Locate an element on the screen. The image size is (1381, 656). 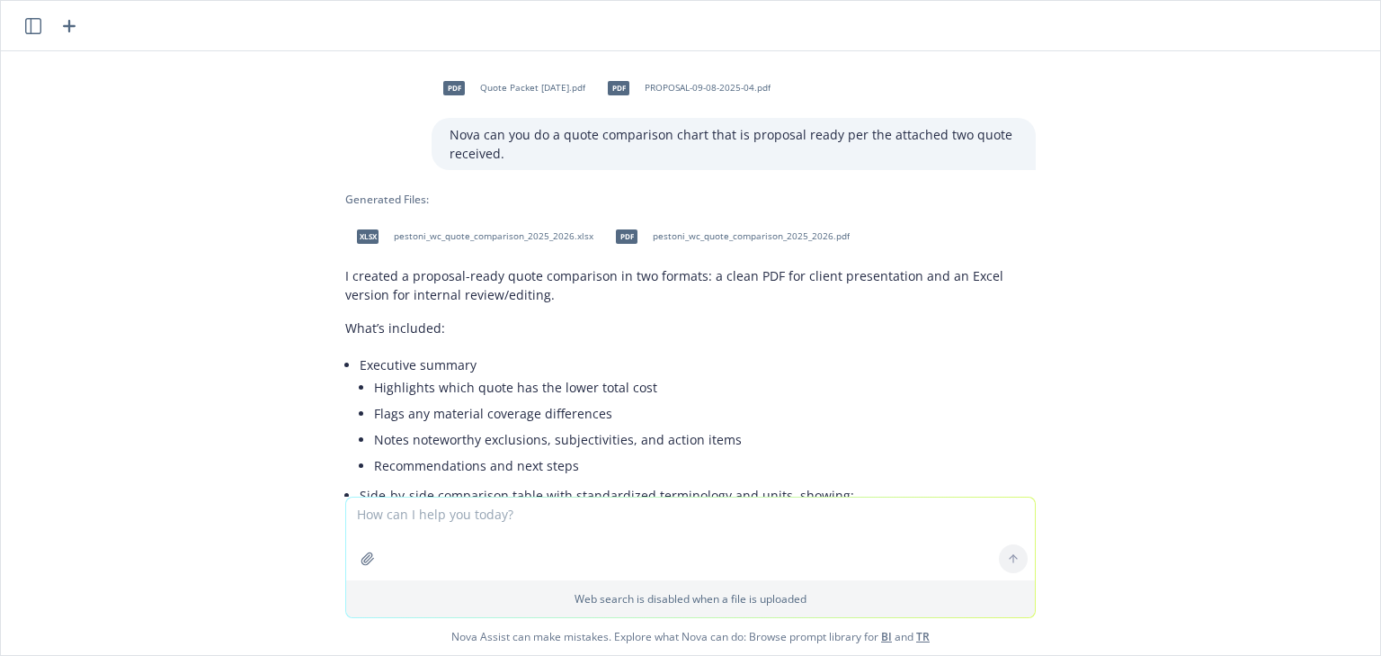
div: Generated Files: is located at coordinates (691, 199).